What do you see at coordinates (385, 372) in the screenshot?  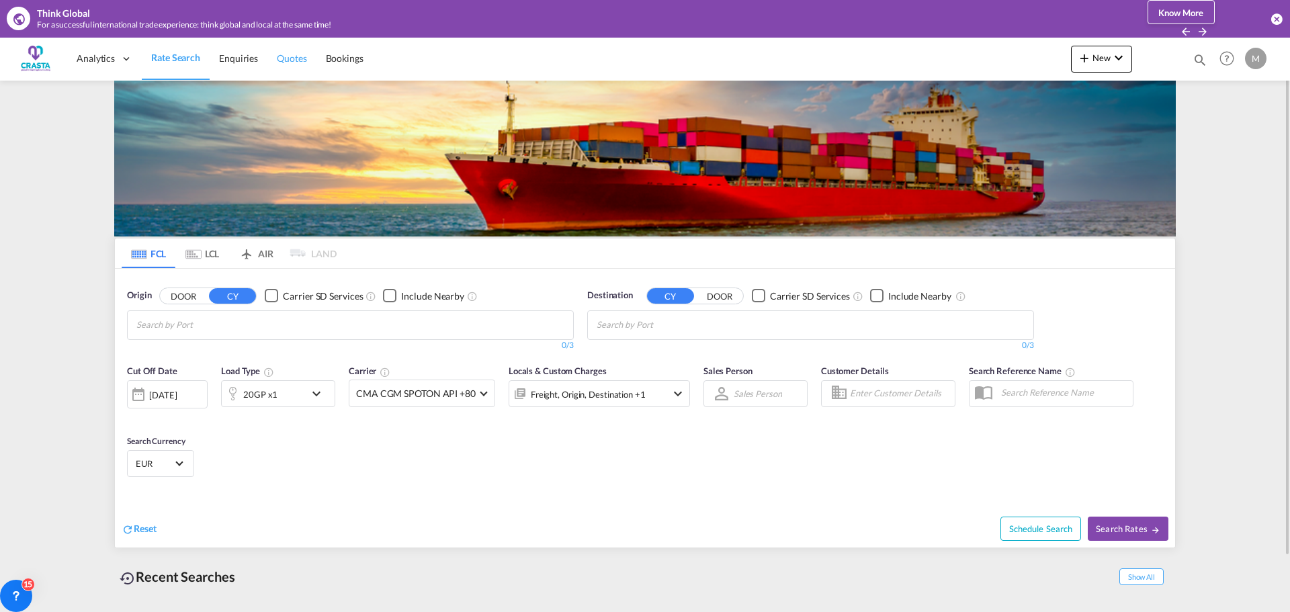 I see `md-icon: The selected Trucker/Carrierwill be displayed in the rate results If the rates are from another f...` at bounding box center [385, 372].